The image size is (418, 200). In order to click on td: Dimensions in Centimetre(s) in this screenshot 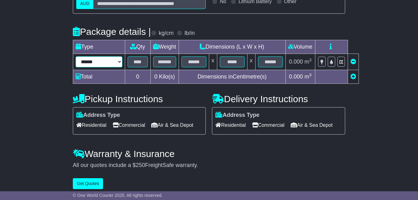, I will do `click(232, 77)`.